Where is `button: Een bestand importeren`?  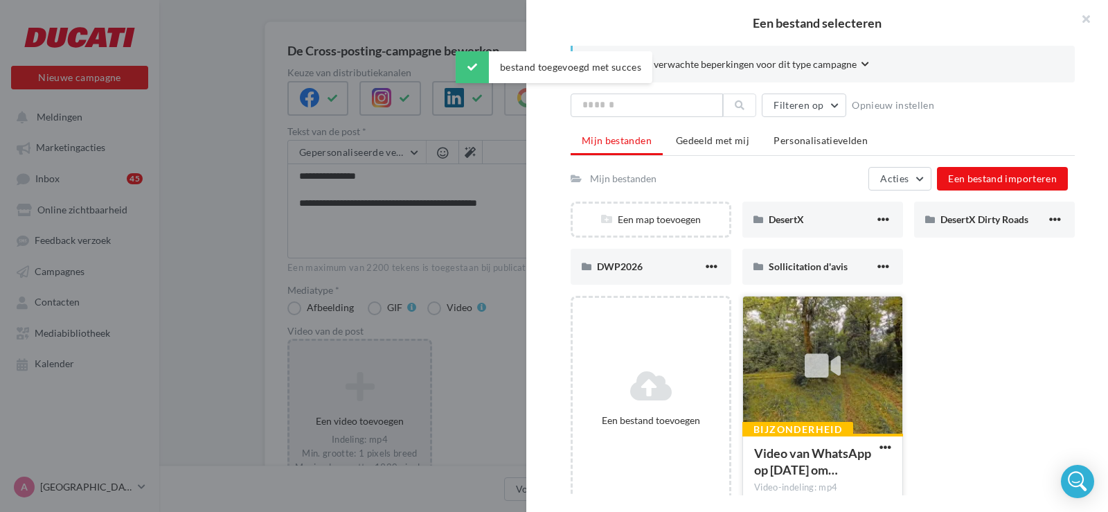 button: Een bestand importeren is located at coordinates (1002, 179).